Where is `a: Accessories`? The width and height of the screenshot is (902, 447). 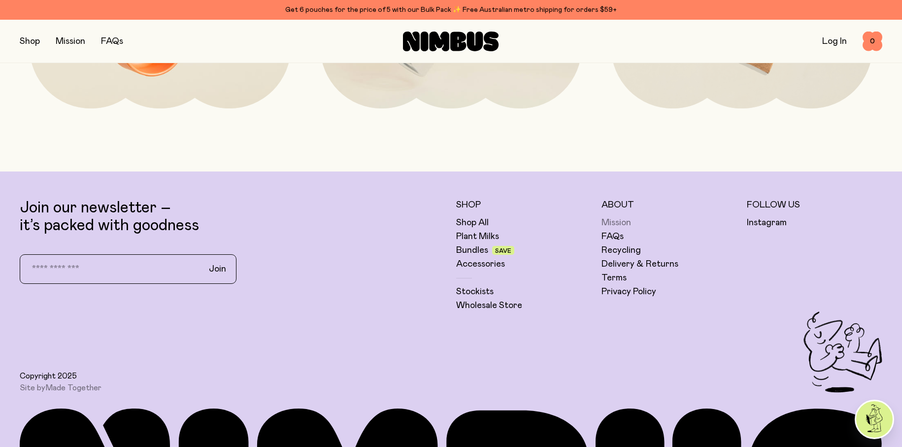 a: Accessories is located at coordinates (480, 264).